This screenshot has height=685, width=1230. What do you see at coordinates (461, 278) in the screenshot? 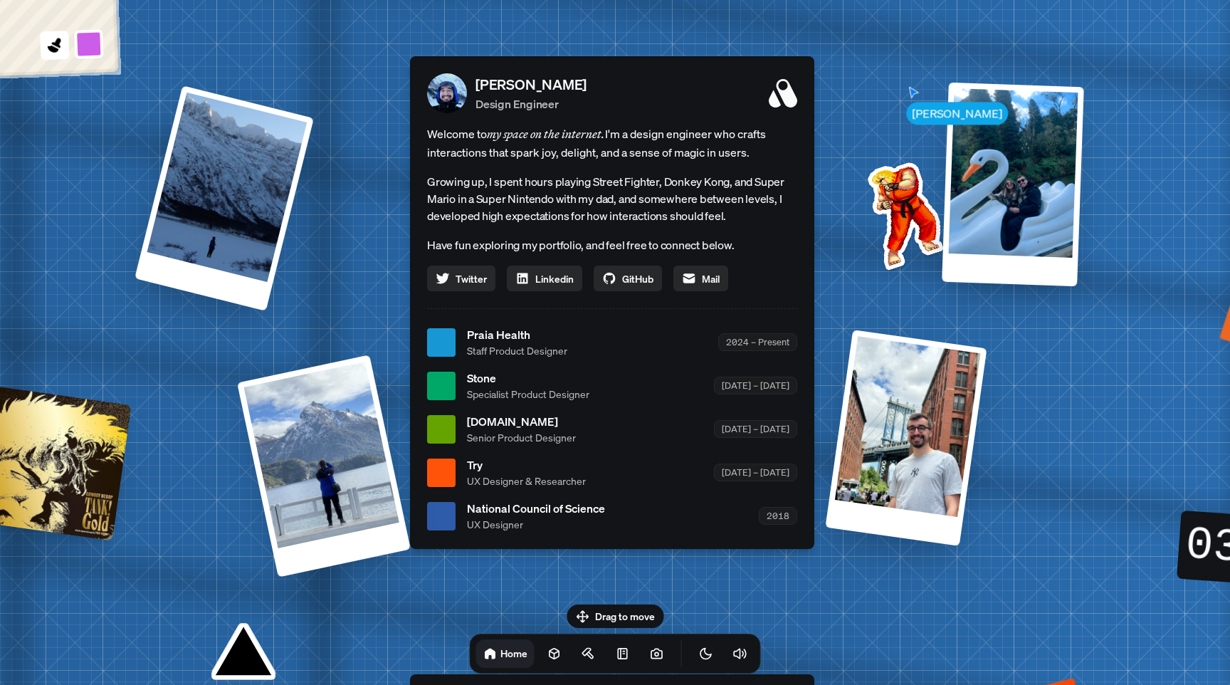
I see `a: Twitter` at bounding box center [461, 278].